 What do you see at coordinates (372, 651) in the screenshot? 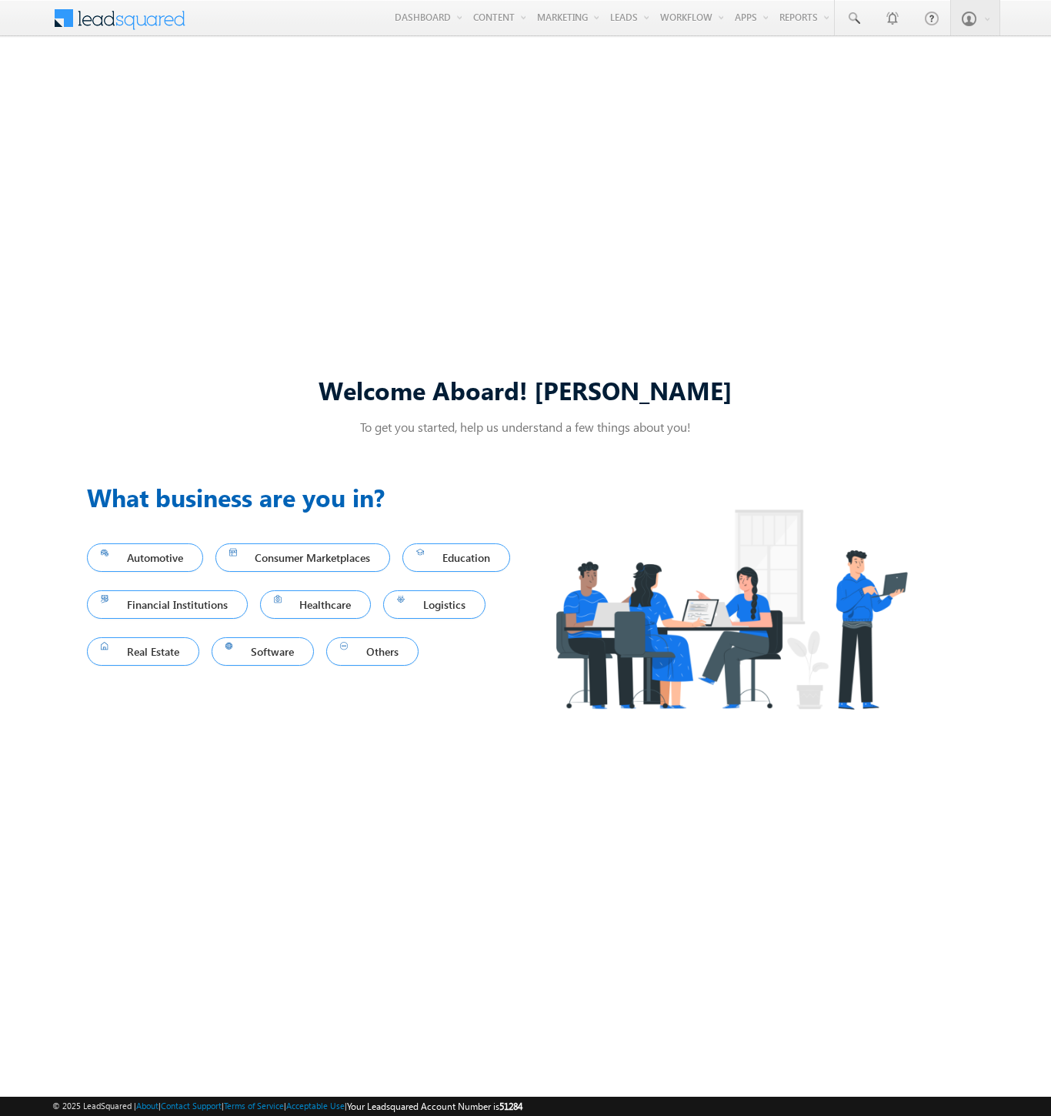
I see `span: Others` at bounding box center [372, 651].